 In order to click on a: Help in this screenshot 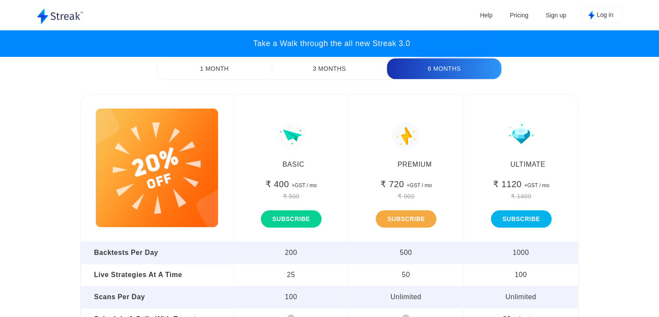, I will do `click(486, 15)`.